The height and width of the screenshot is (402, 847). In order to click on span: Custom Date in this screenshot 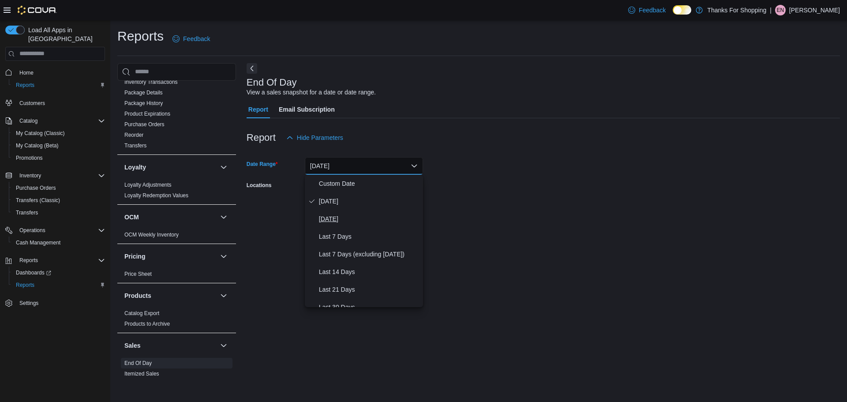, I will do `click(369, 184)`.